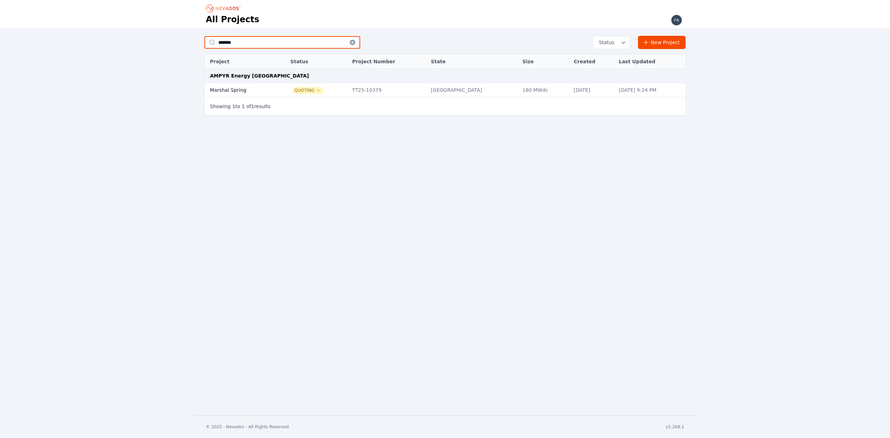 The image size is (890, 438). Describe the element at coordinates (545, 90) in the screenshot. I see `td: 180 MWdc` at that location.